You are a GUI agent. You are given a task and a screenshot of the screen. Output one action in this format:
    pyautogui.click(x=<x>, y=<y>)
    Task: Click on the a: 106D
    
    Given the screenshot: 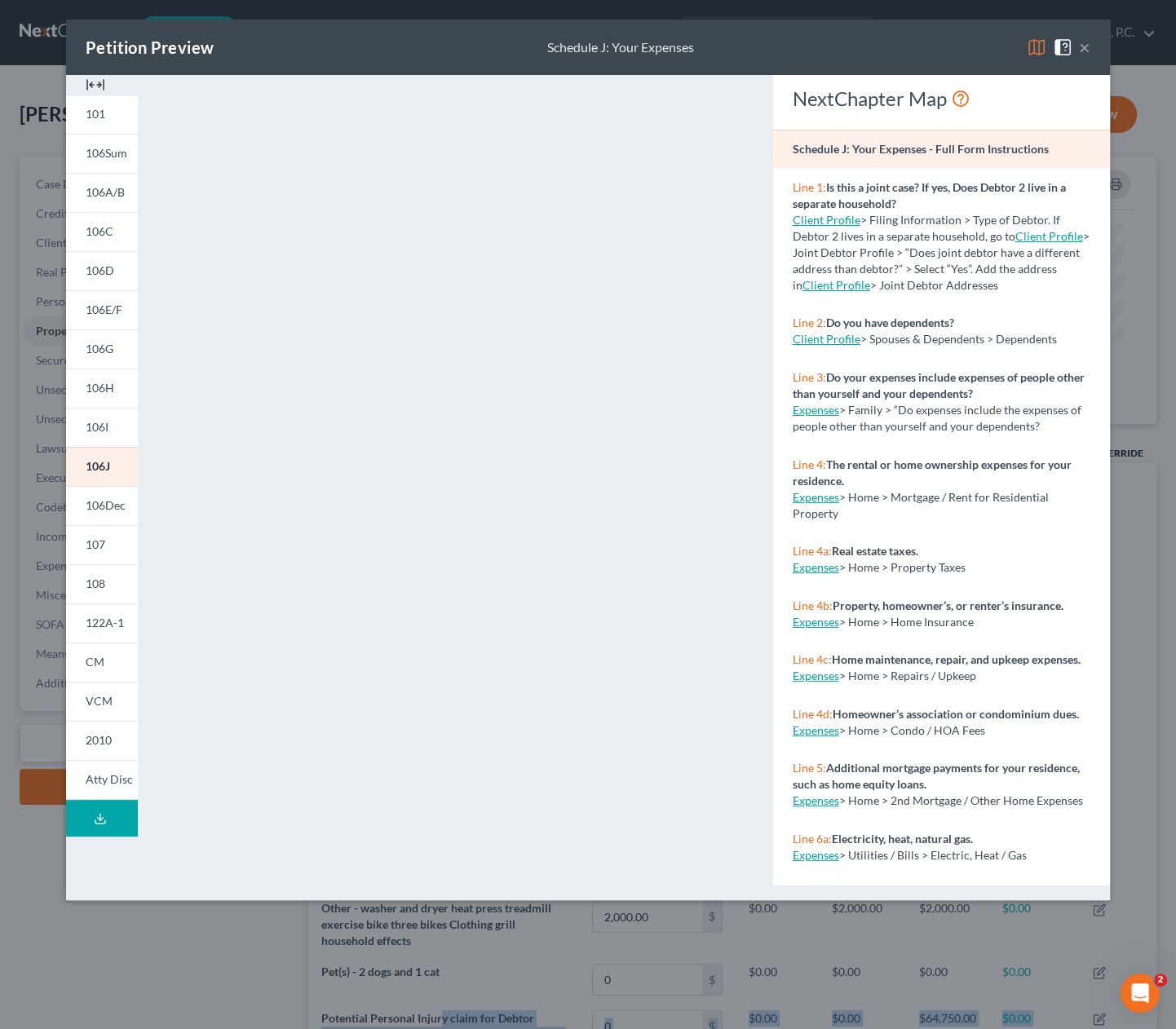 What is the action you would take?
    pyautogui.click(x=102, y=271)
    